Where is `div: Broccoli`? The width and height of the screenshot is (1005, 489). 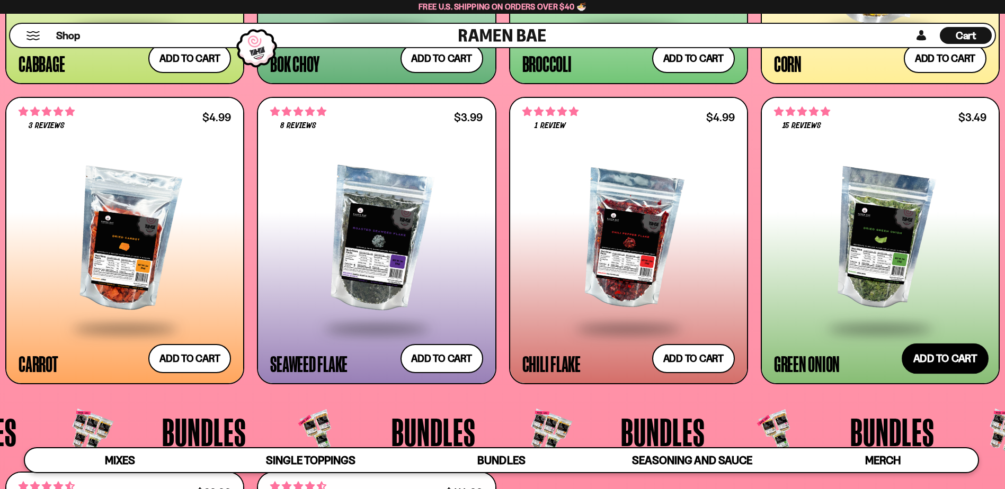
div: Broccoli is located at coordinates (547, 64).